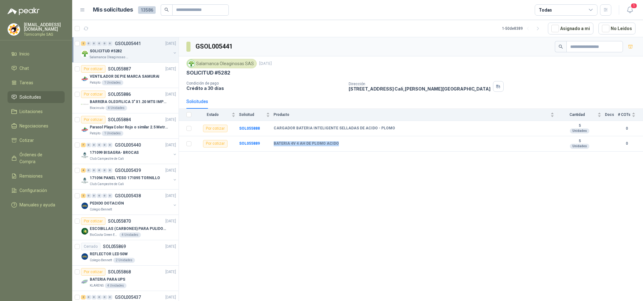 This screenshot has height=301, width=643. I want to click on p: GSOL005440, so click(128, 145).